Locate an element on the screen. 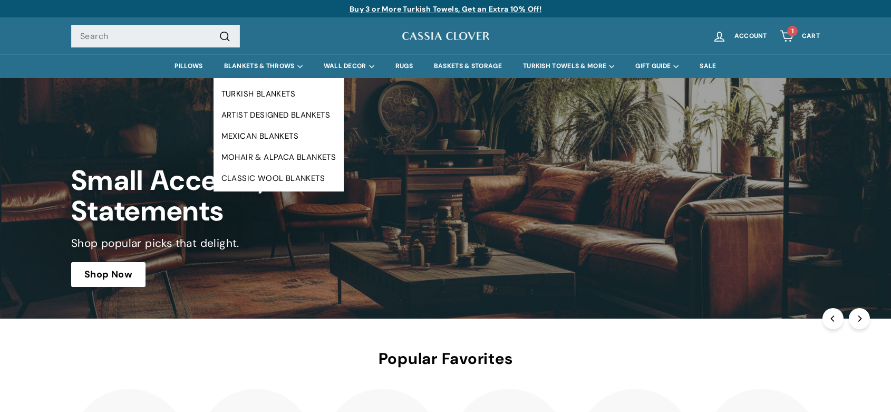 This screenshot has height=412, width=891. span: Cart is located at coordinates (811, 36).